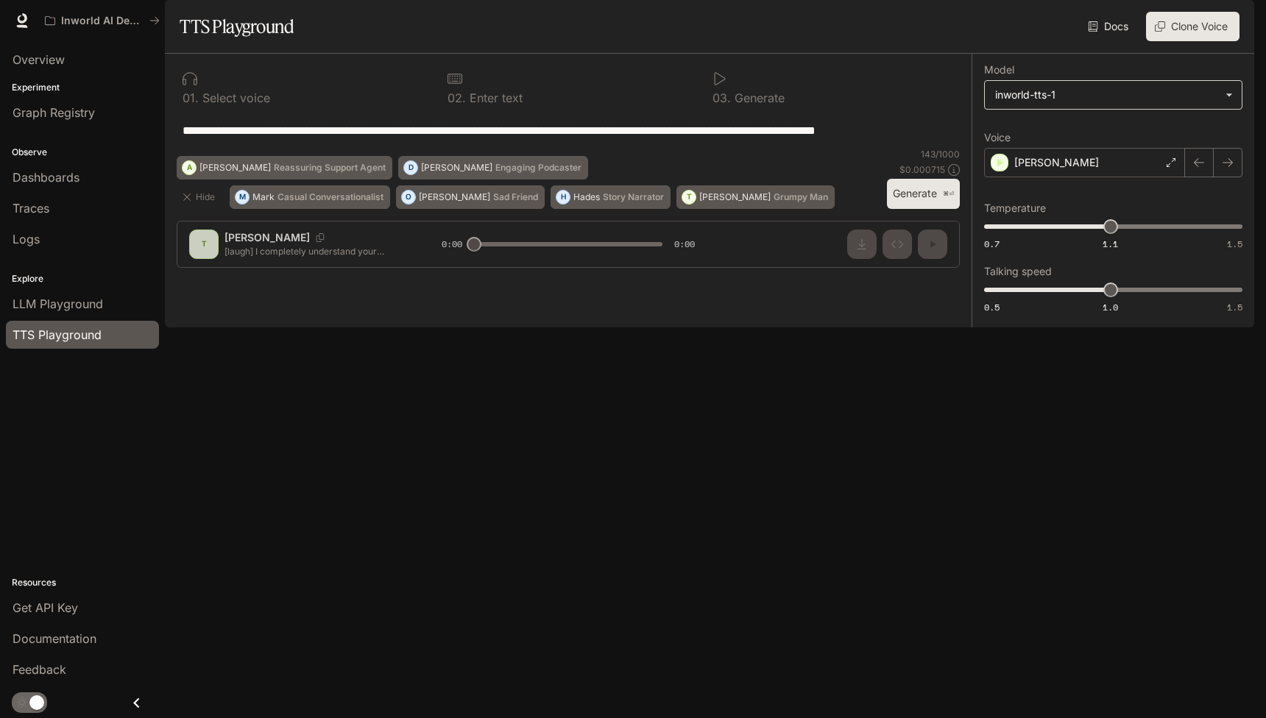 This screenshot has width=1266, height=718. I want to click on p: Mark, so click(263, 197).